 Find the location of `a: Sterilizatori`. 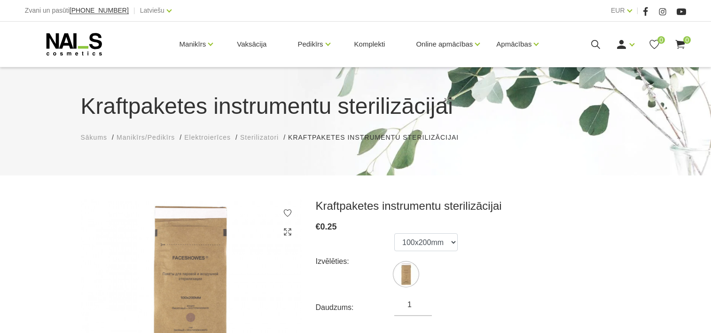

a: Sterilizatori is located at coordinates (260, 137).